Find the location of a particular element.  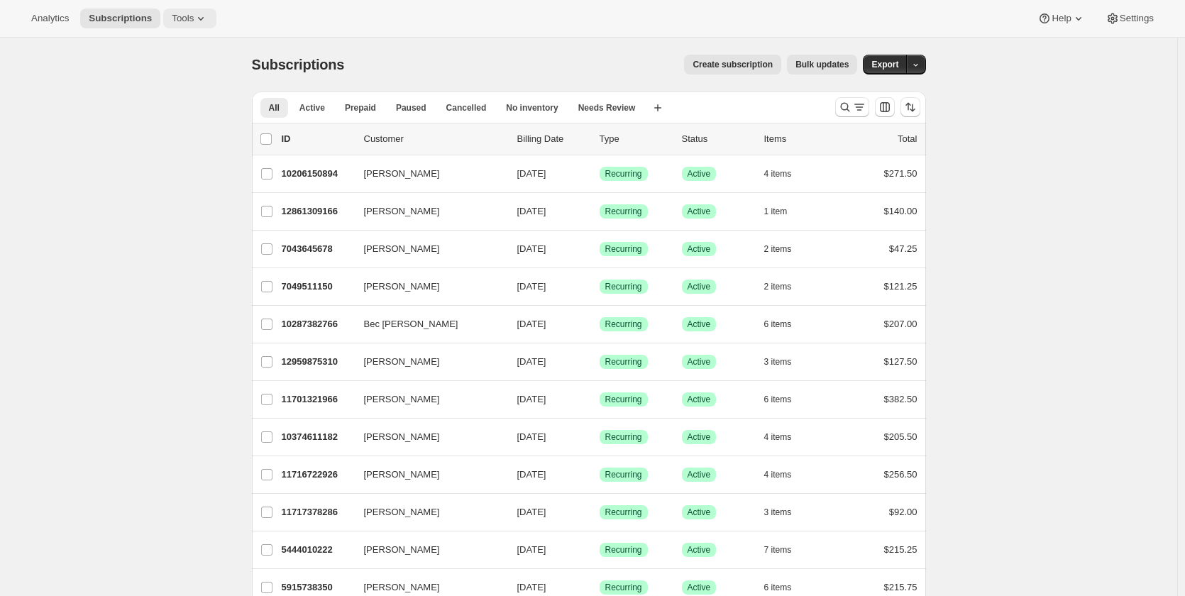

button: Sort the results is located at coordinates (910, 107).